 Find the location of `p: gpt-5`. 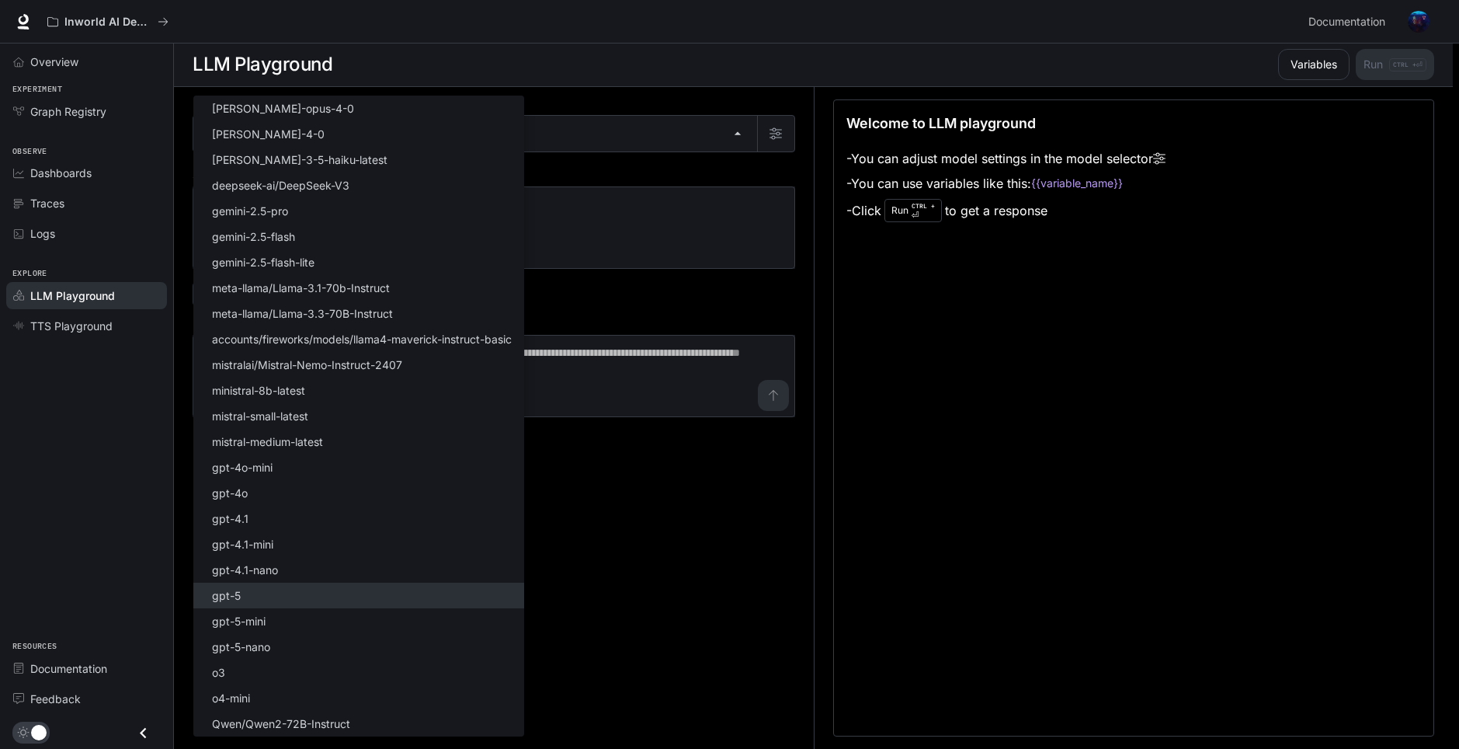

p: gpt-5 is located at coordinates (226, 595).